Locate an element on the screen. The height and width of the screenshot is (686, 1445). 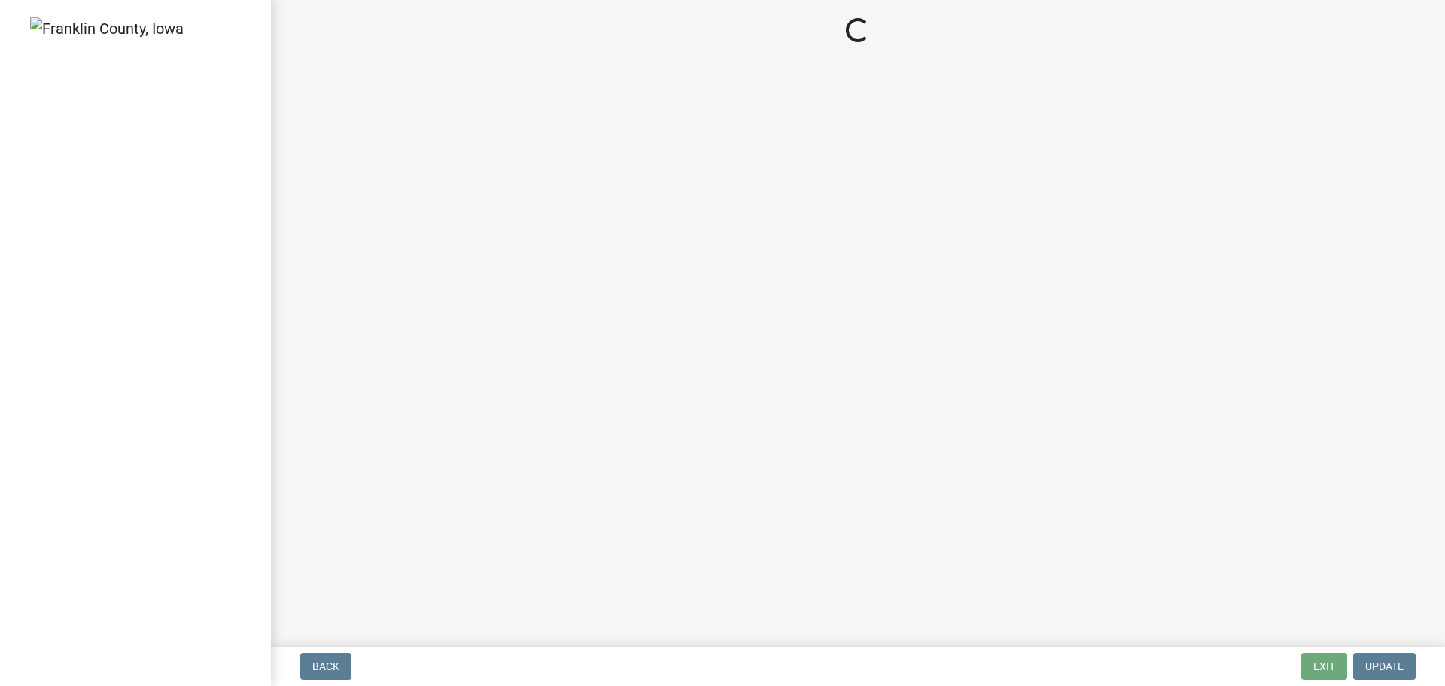
button: Back is located at coordinates (326, 666).